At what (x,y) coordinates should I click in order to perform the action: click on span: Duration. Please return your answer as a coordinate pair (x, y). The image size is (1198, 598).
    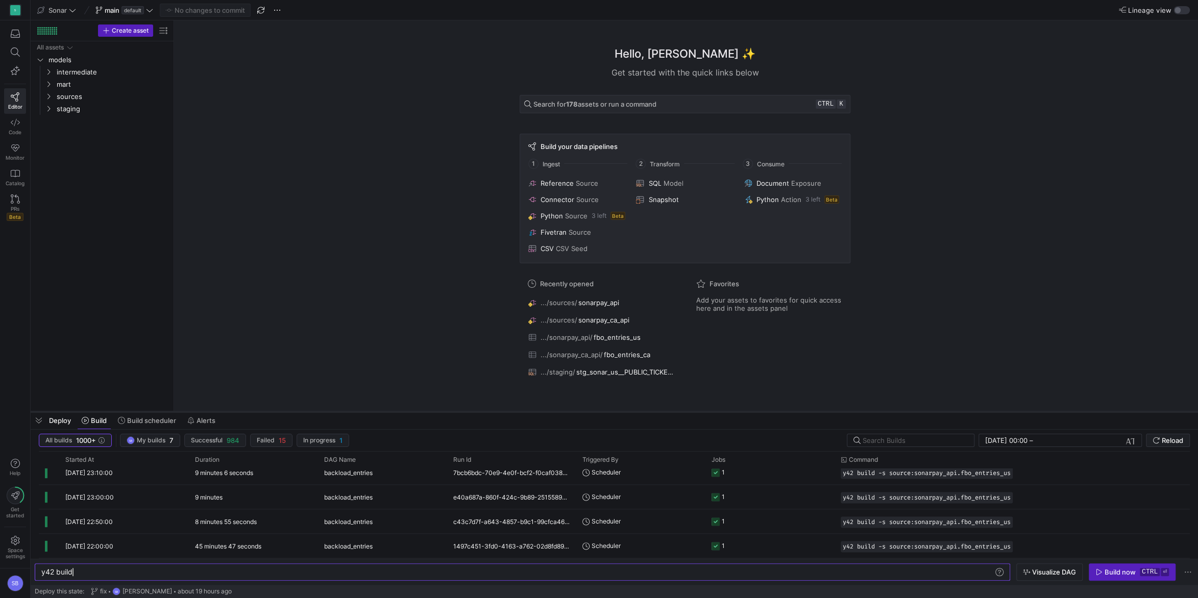
    Looking at the image, I should click on (207, 460).